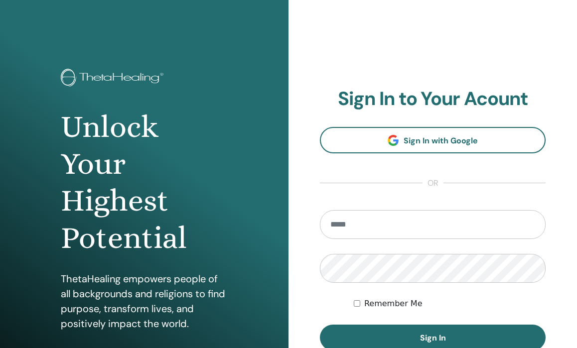  I want to click on h1: Unlock Your Highest Potential, so click(144, 183).